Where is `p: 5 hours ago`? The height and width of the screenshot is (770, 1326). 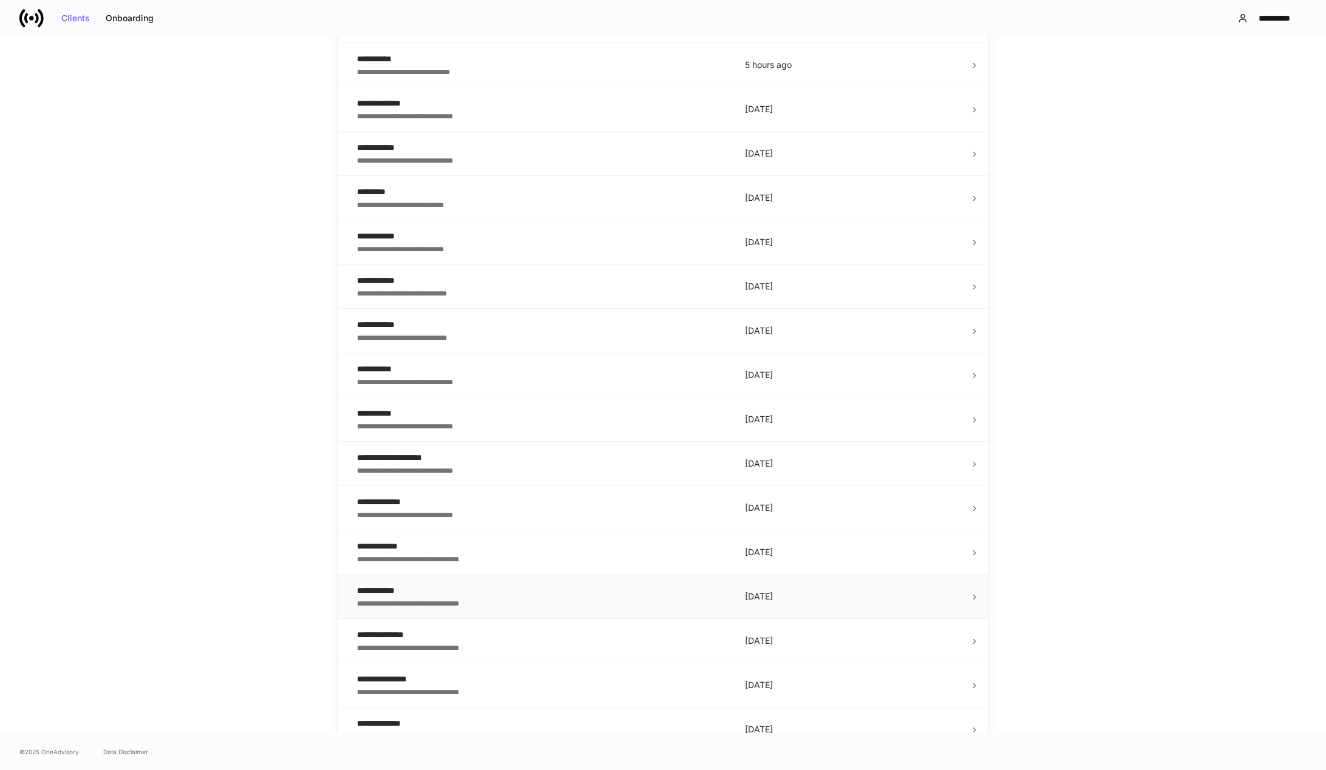
p: 5 hours ago is located at coordinates (852, 65).